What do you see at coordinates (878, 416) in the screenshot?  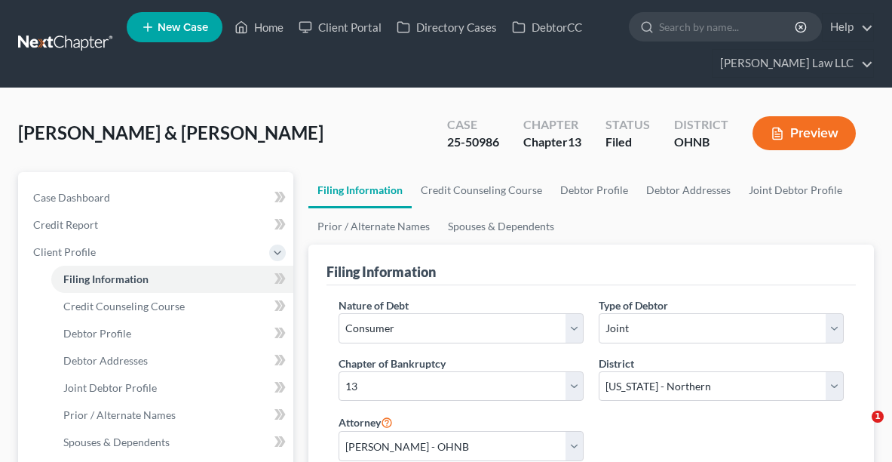 I see `span: 1` at bounding box center [878, 416].